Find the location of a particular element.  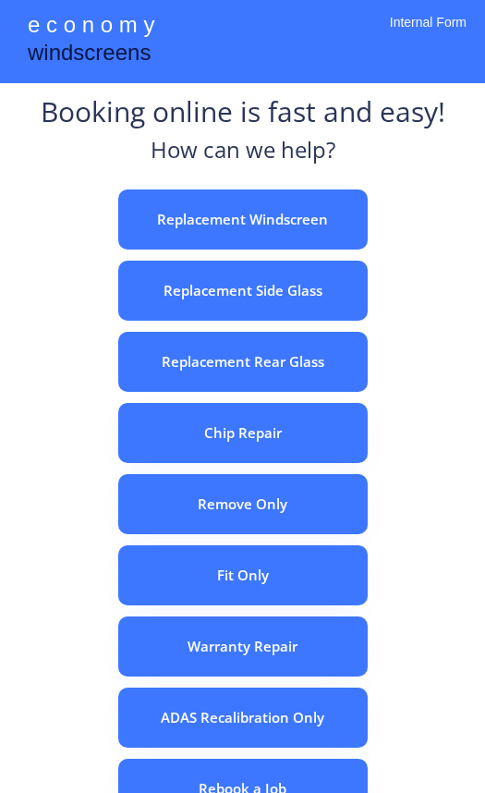

div: Internal Form is located at coordinates (428, 34).